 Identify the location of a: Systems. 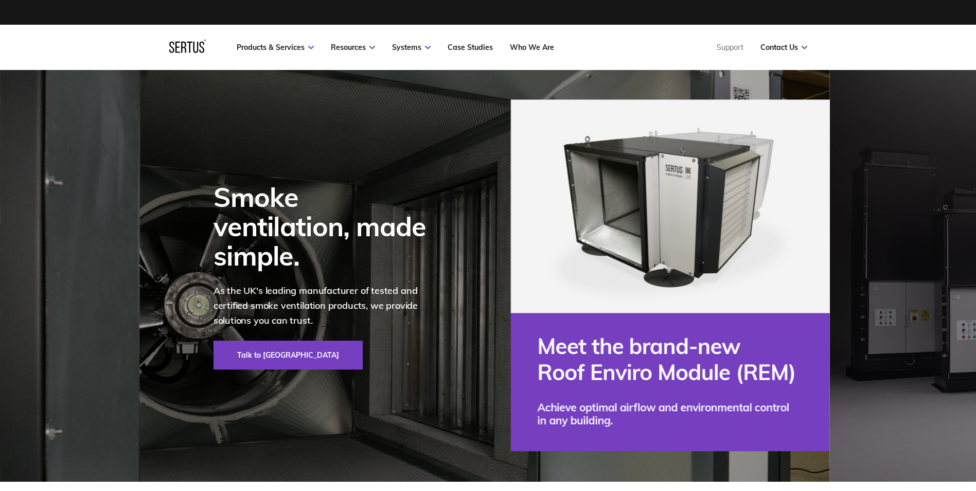
(411, 47).